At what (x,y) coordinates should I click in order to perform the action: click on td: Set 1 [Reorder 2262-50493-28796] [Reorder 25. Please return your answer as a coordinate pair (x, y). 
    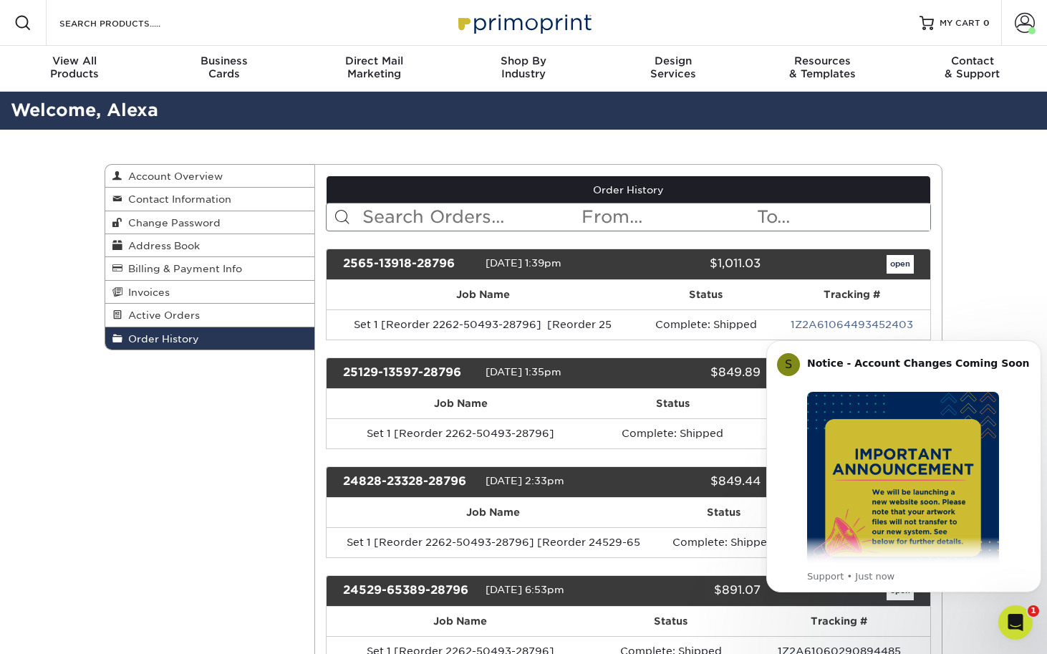
    Looking at the image, I should click on (482, 324).